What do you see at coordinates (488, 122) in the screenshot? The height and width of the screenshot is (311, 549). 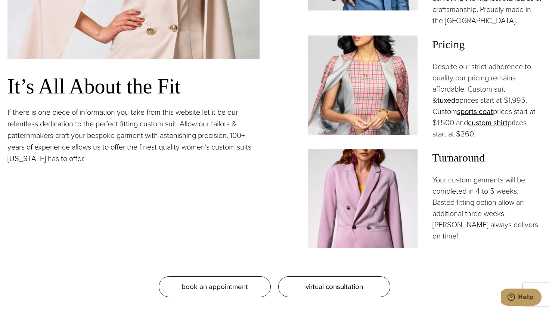 I see `a: custom shirt` at bounding box center [488, 122].